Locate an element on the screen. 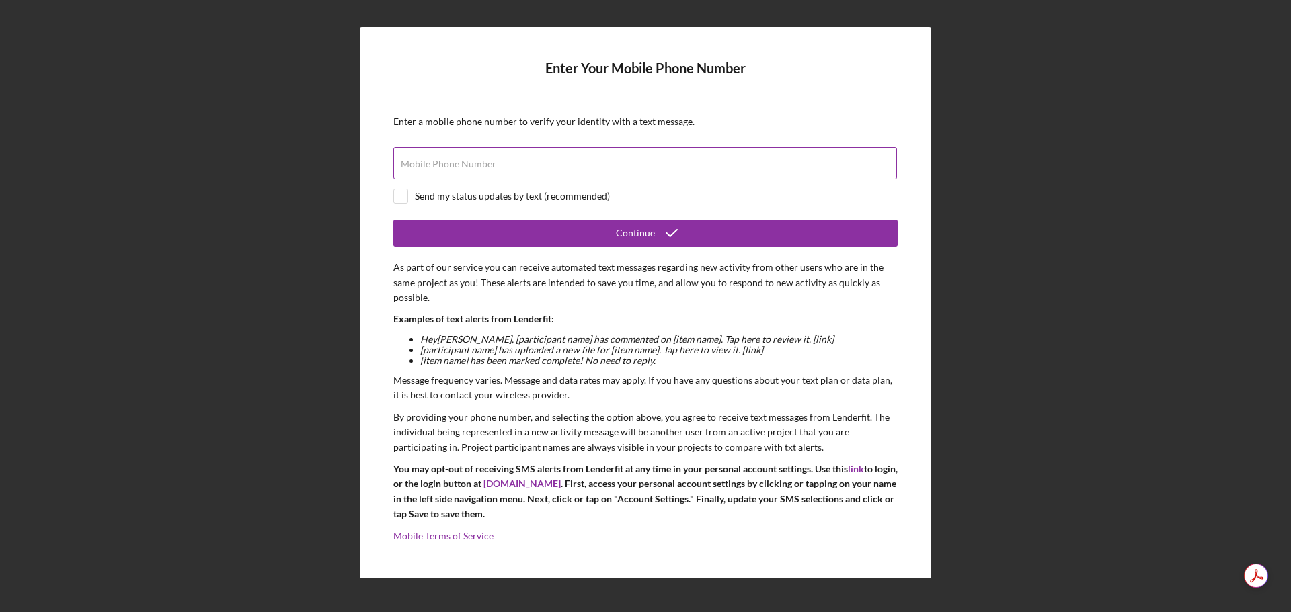 The image size is (1291, 612). p: By providing your phone number, and selecting the option above, you agree to receive text message... is located at coordinates (645, 432).